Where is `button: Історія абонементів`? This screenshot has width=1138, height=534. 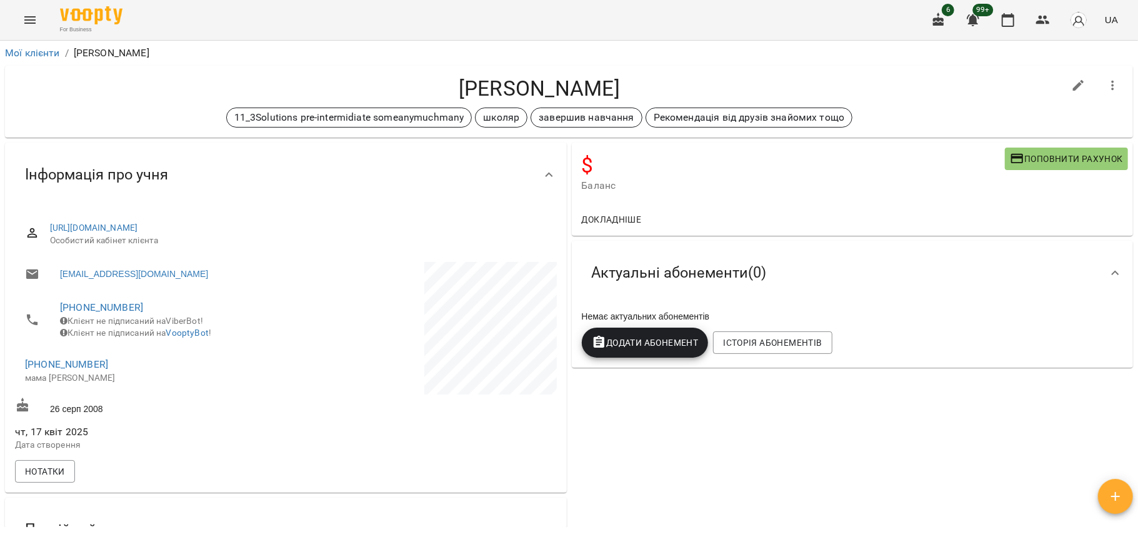
button: Історія абонементів is located at coordinates (773, 343).